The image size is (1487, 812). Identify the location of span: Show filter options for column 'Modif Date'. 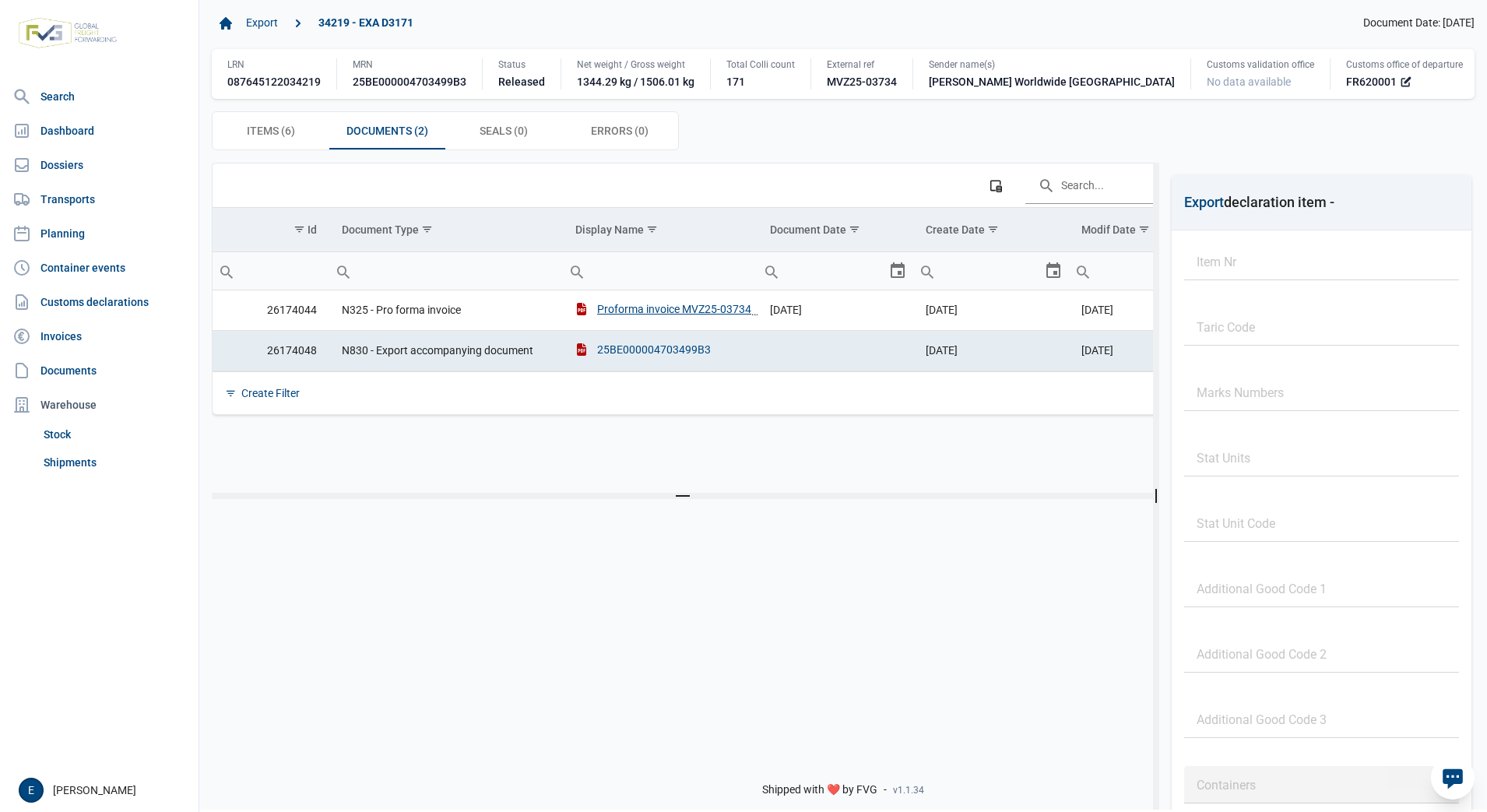
(1144, 229).